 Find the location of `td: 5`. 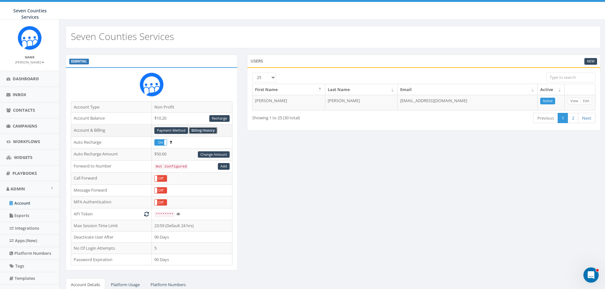

td: 5 is located at coordinates (192, 249).